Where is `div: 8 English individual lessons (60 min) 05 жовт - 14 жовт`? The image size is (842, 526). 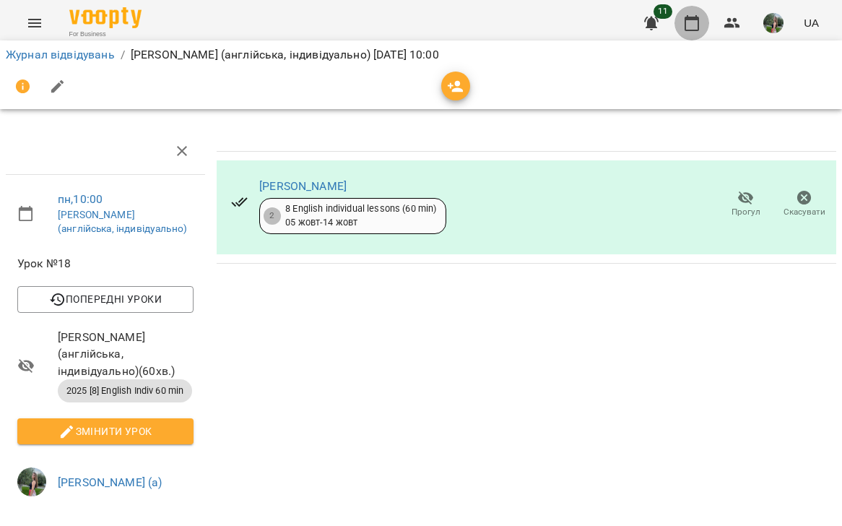 div: 8 English individual lessons (60 min) 05 жовт - 14 жовт is located at coordinates (361, 215).